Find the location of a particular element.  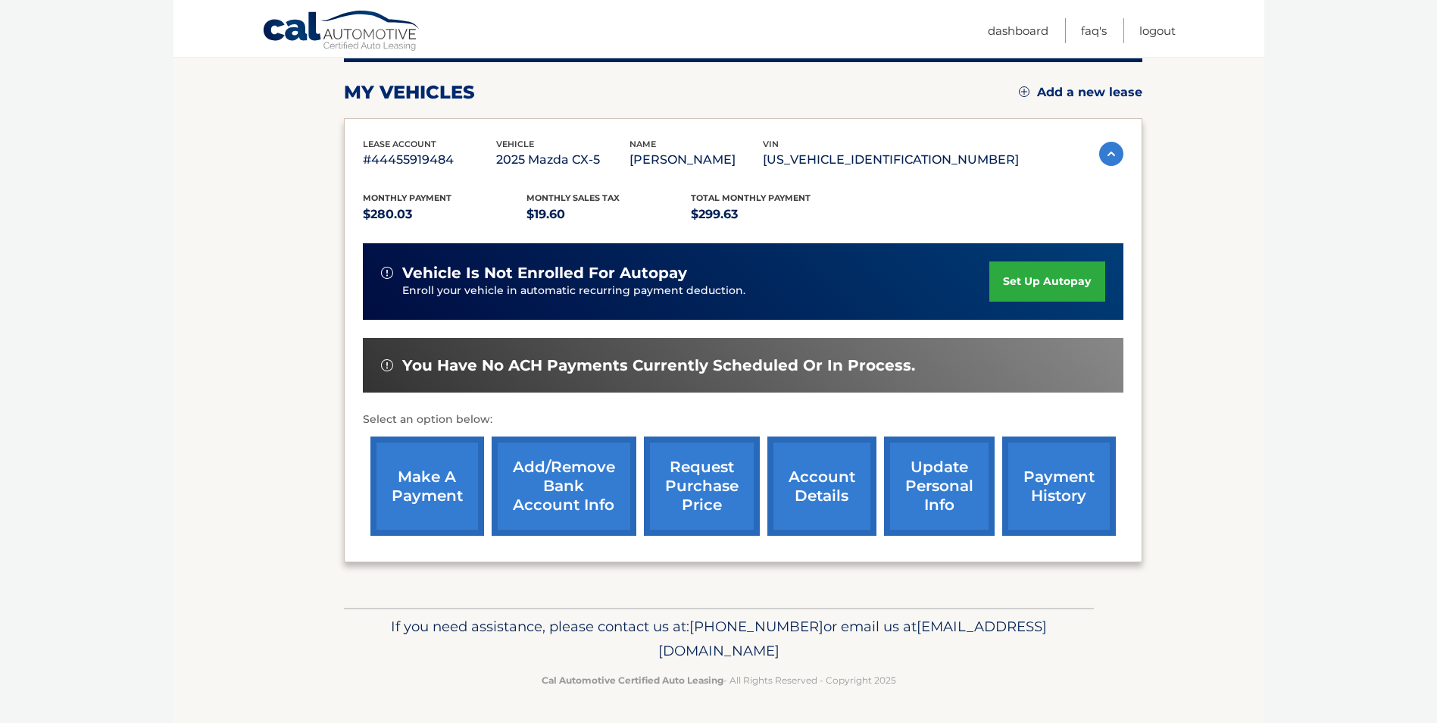

a: update personal info is located at coordinates (940, 486).